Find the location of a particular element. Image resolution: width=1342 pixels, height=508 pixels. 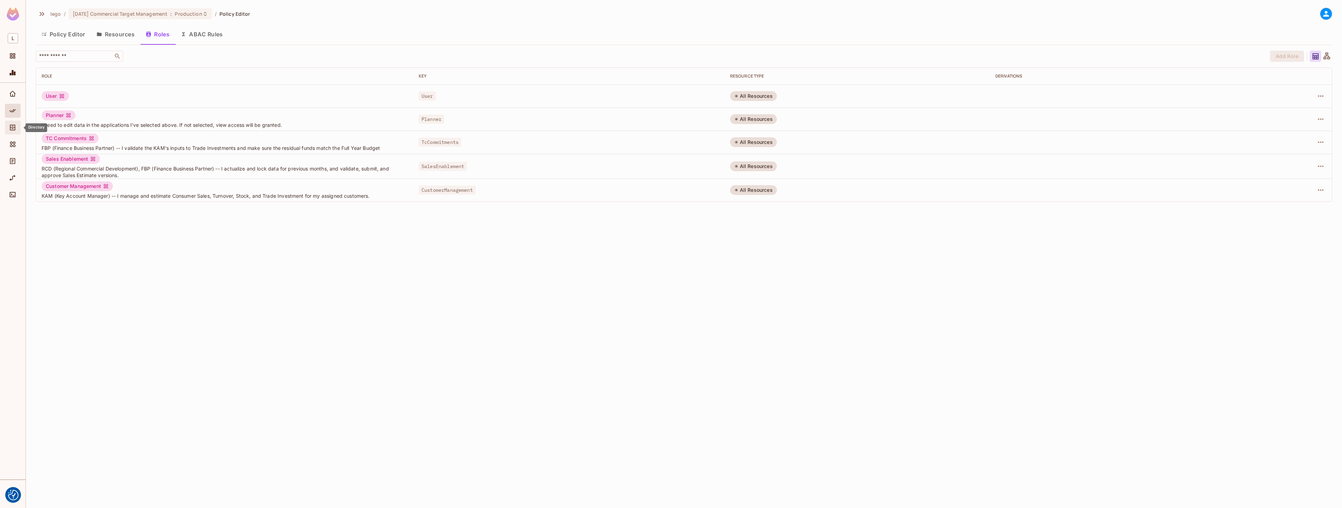

span: SalesEnablement is located at coordinates (443, 166).